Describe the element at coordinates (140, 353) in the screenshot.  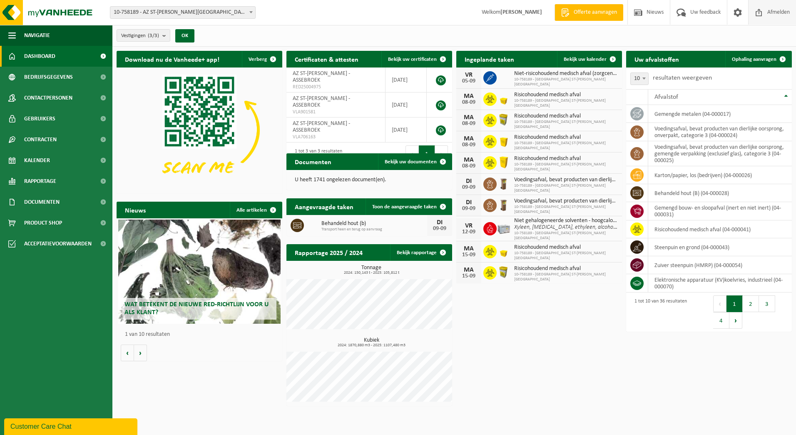
I see `button: Volgende` at that location.